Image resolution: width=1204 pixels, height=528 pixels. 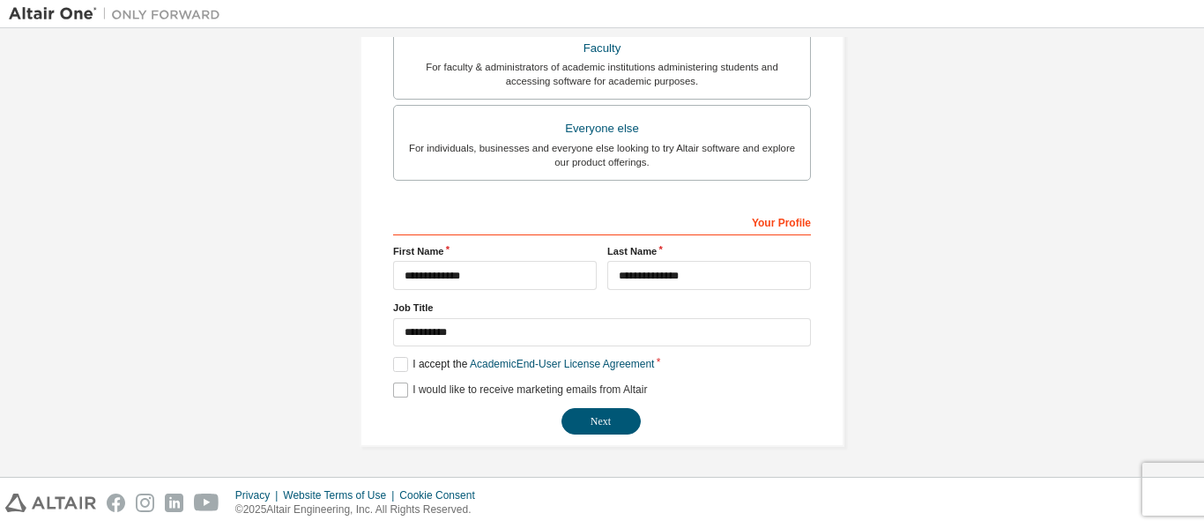 I want to click on div: Website Terms of Use, so click(x=341, y=496).